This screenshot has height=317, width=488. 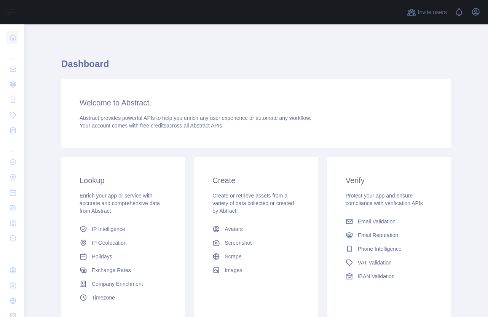 What do you see at coordinates (256, 243) in the screenshot?
I see `a: Screenshot` at bounding box center [256, 243].